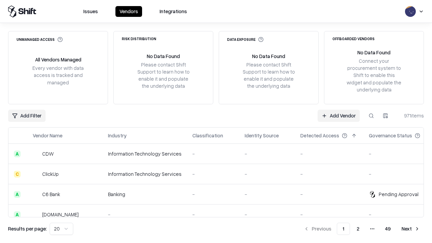 Image resolution: width=432 pixels, height=243 pixels. I want to click on div: Vendor Name, so click(48, 135).